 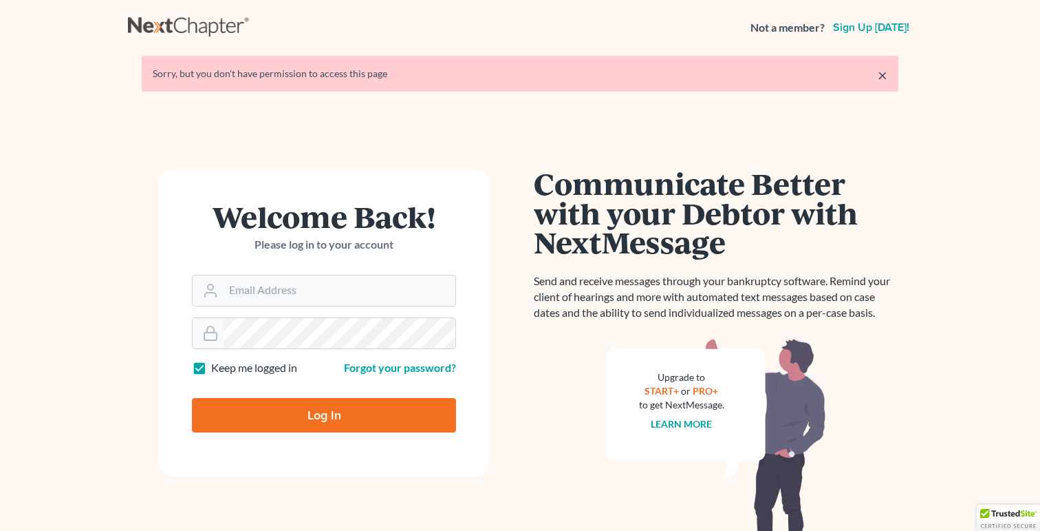 I want to click on label: Keep me logged in, so click(x=254, y=367).